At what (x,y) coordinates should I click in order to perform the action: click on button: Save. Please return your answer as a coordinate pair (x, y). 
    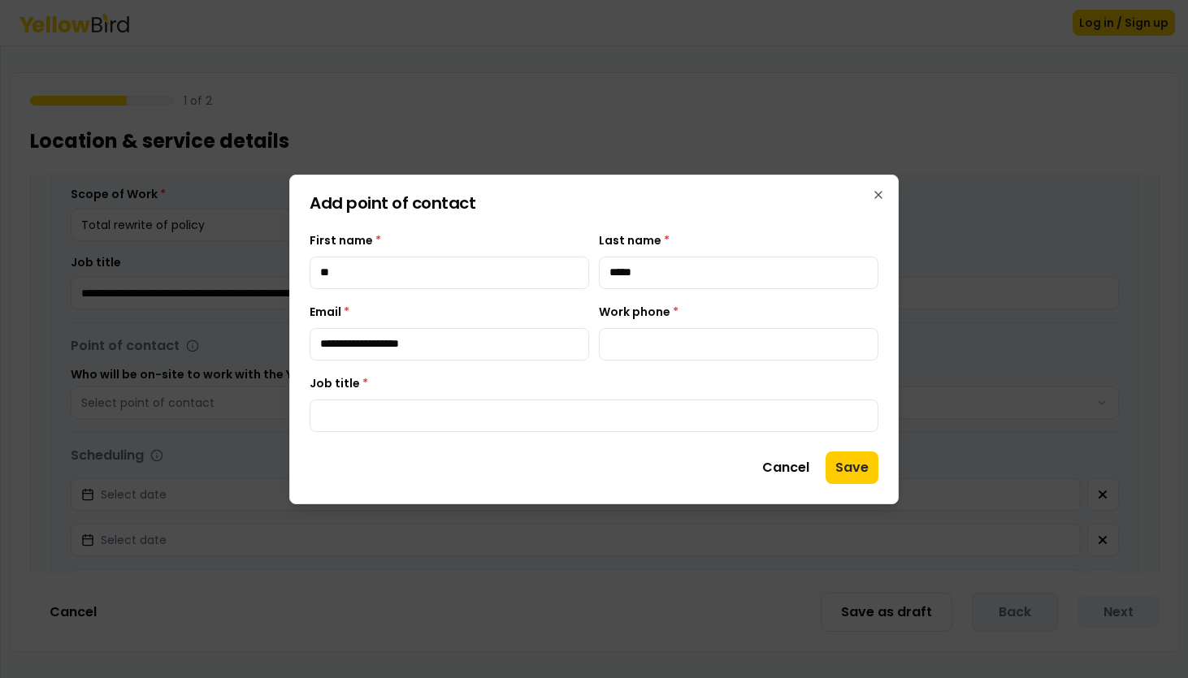
    Looking at the image, I should click on (851, 468).